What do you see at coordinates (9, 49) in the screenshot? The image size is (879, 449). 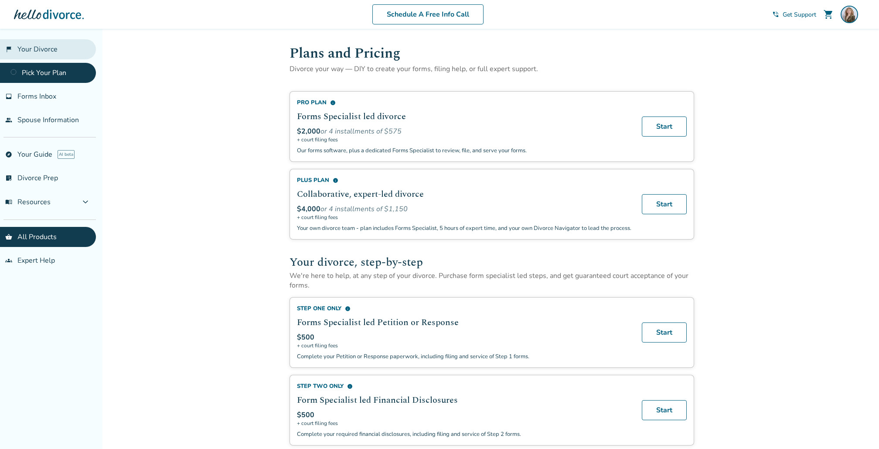 I see `span: flag_2` at bounding box center [9, 49].